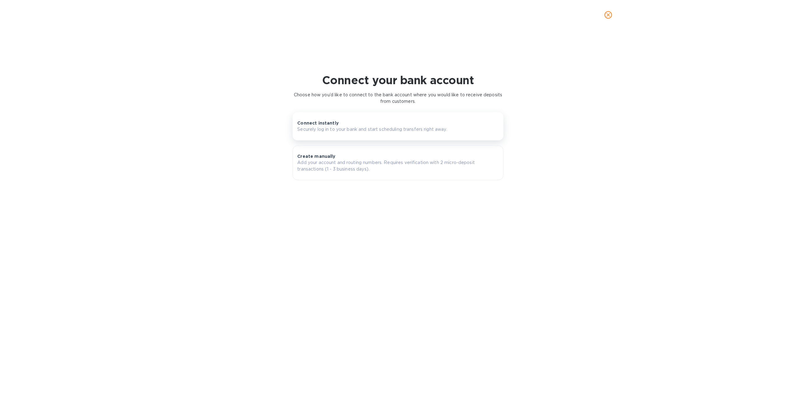 Image resolution: width=796 pixels, height=402 pixels. Describe the element at coordinates (398, 126) in the screenshot. I see `button: Connect instantlySecurely log in to your bank and start scheduling transfers right away.` at that location.